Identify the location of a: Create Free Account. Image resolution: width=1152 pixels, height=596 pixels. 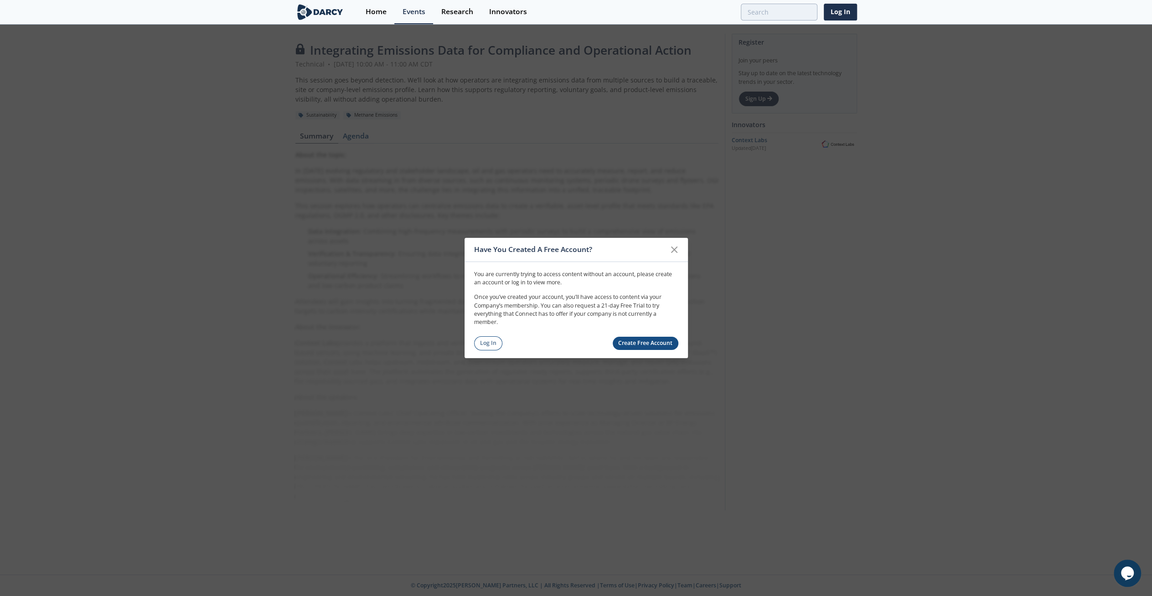
(645, 343).